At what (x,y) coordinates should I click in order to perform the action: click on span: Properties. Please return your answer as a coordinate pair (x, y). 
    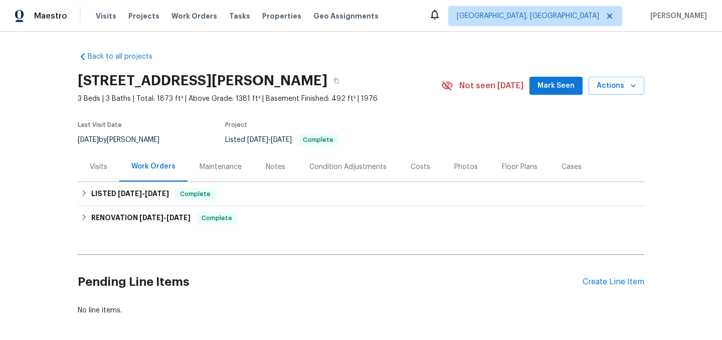
    Looking at the image, I should click on (282, 16).